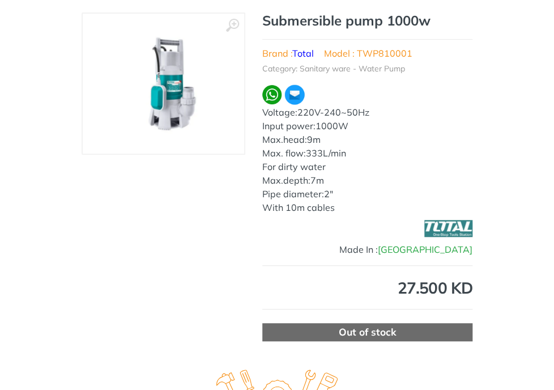  Describe the element at coordinates (367, 194) in the screenshot. I see `div: Pipe diameter:2"` at that location.